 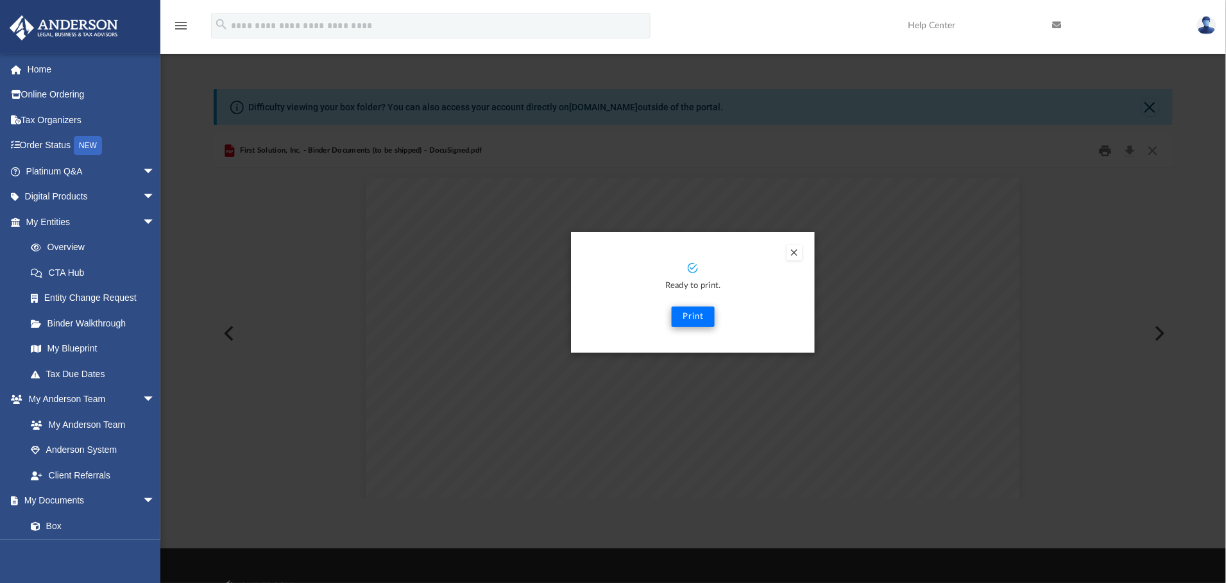 I want to click on a: Meeting Minutes, so click(x=93, y=552).